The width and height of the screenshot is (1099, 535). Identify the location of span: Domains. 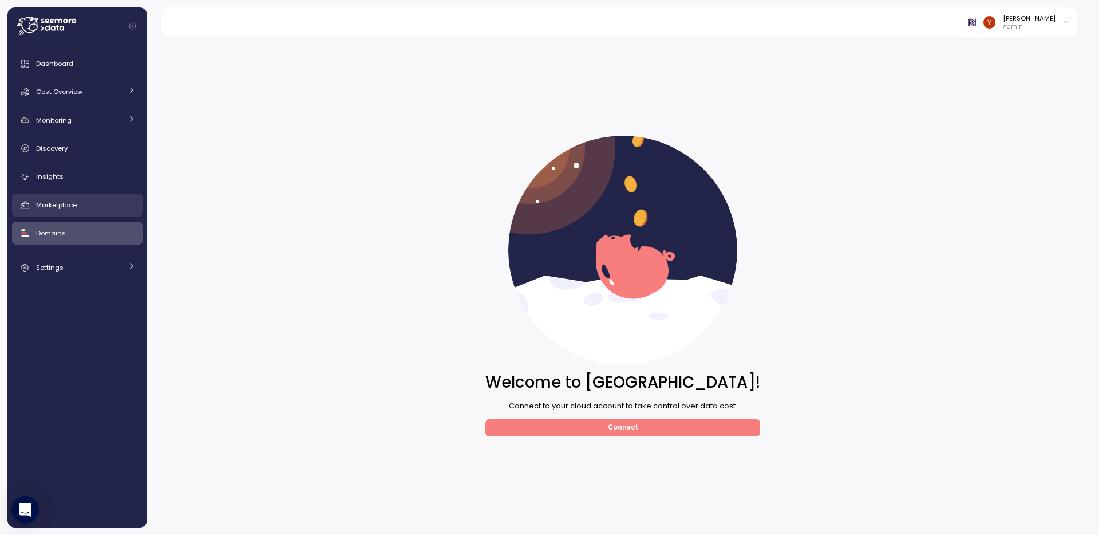
(51, 233).